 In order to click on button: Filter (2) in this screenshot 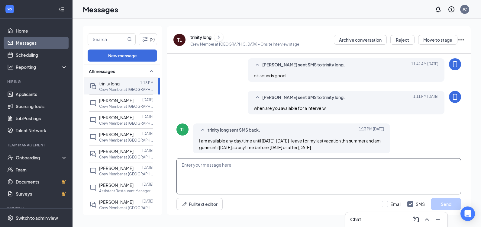, I will do `click(148, 39)`.